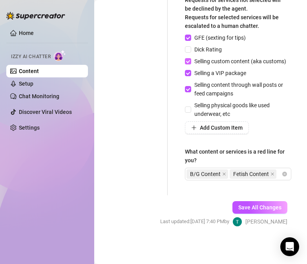 This screenshot has width=307, height=264. I want to click on img: AI Chatter, so click(60, 55).